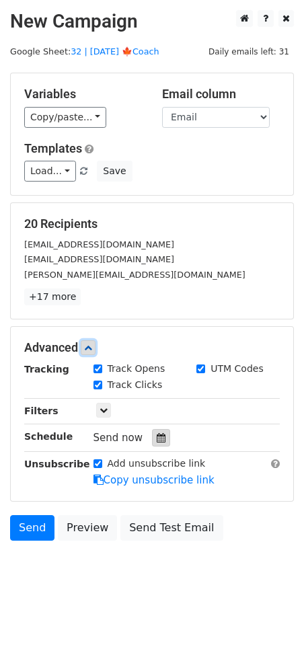  Describe the element at coordinates (52, 297) in the screenshot. I see `a: +17 more` at that location.